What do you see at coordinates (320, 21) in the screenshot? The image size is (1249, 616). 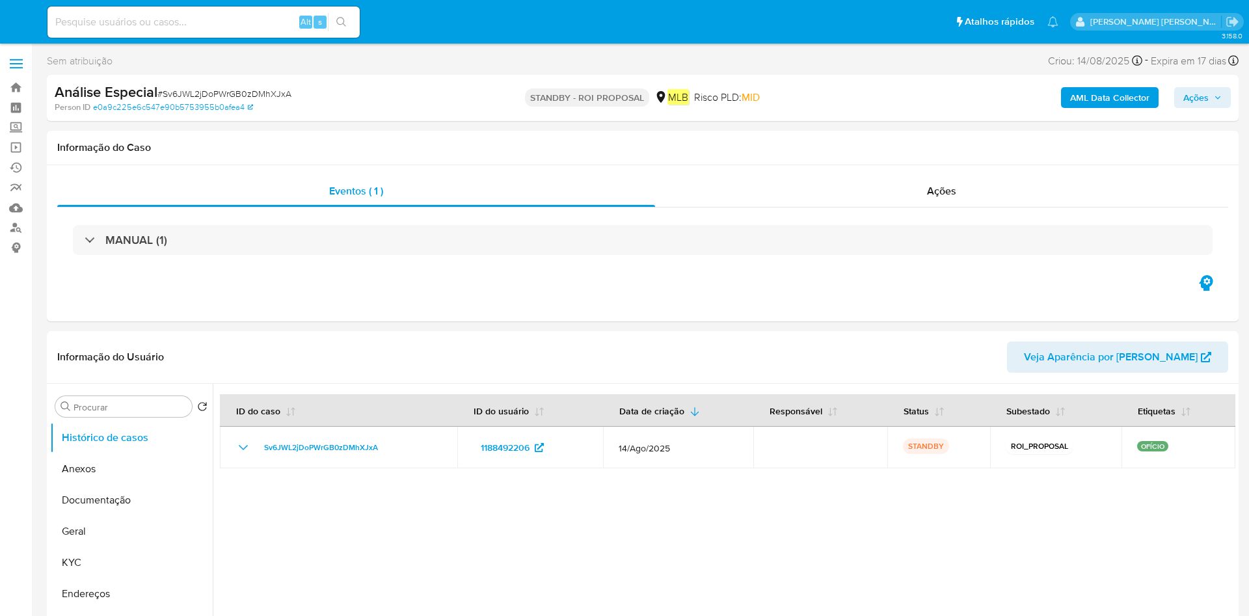 I see `span: s` at bounding box center [320, 21].